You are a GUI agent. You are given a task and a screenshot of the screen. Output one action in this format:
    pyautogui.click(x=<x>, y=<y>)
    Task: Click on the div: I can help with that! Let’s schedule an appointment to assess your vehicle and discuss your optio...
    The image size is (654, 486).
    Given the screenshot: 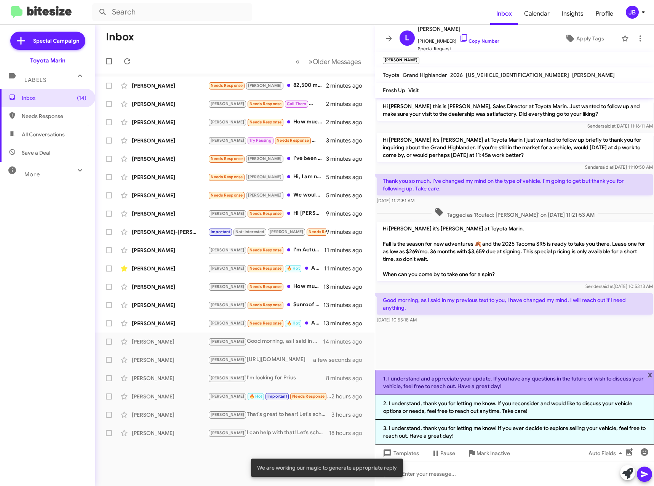 What is the action you would take?
    pyautogui.click(x=269, y=433)
    